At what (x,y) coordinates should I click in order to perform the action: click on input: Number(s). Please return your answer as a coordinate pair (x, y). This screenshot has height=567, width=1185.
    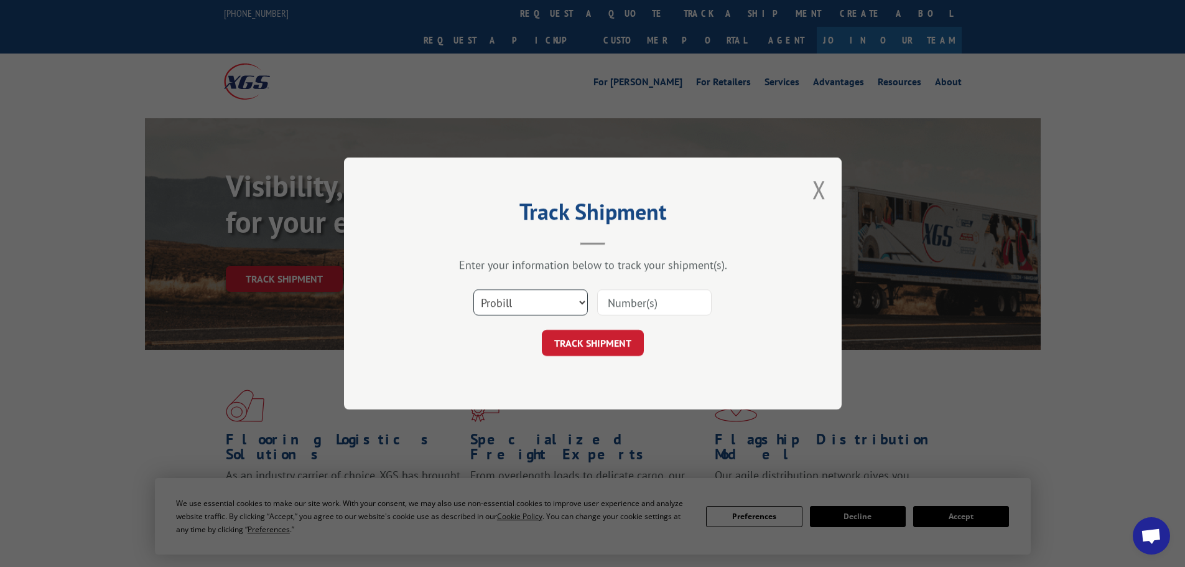
    Looking at the image, I should click on (655, 302).